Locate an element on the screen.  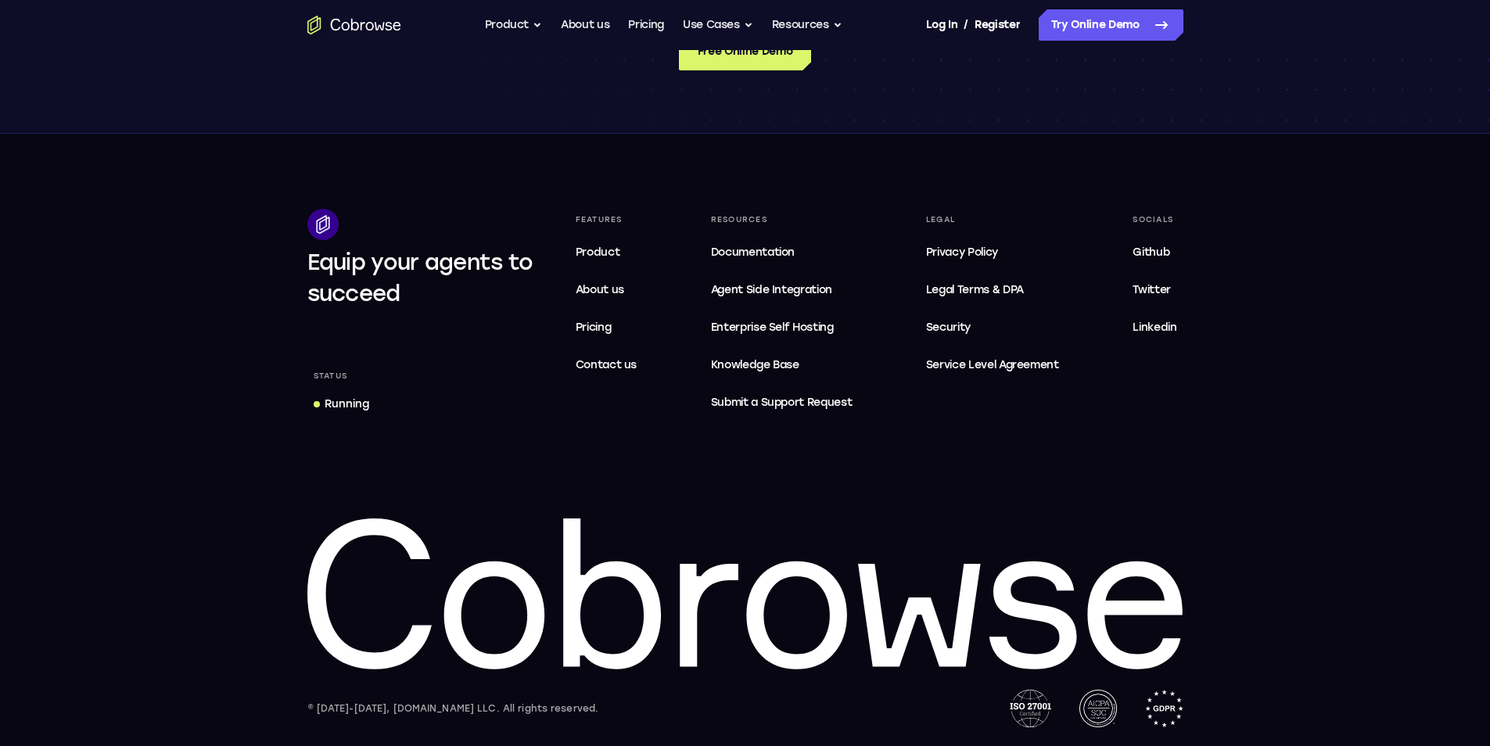
a: Linkedin is located at coordinates (1155, 328).